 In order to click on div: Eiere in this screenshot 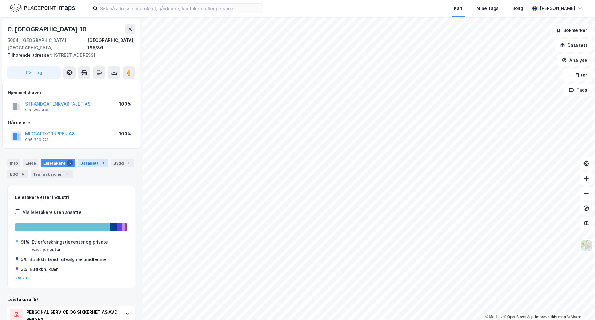, I will do `click(31, 163)`.